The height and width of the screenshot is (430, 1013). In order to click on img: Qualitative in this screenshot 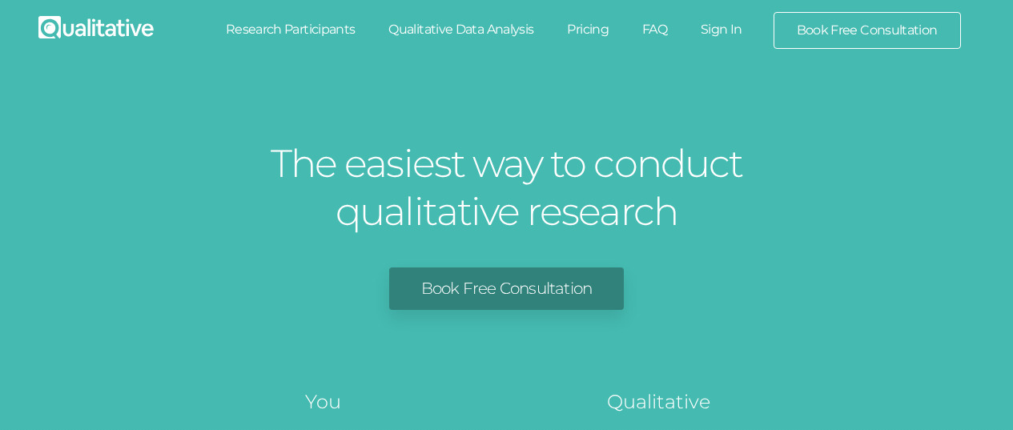, I will do `click(96, 27)`.